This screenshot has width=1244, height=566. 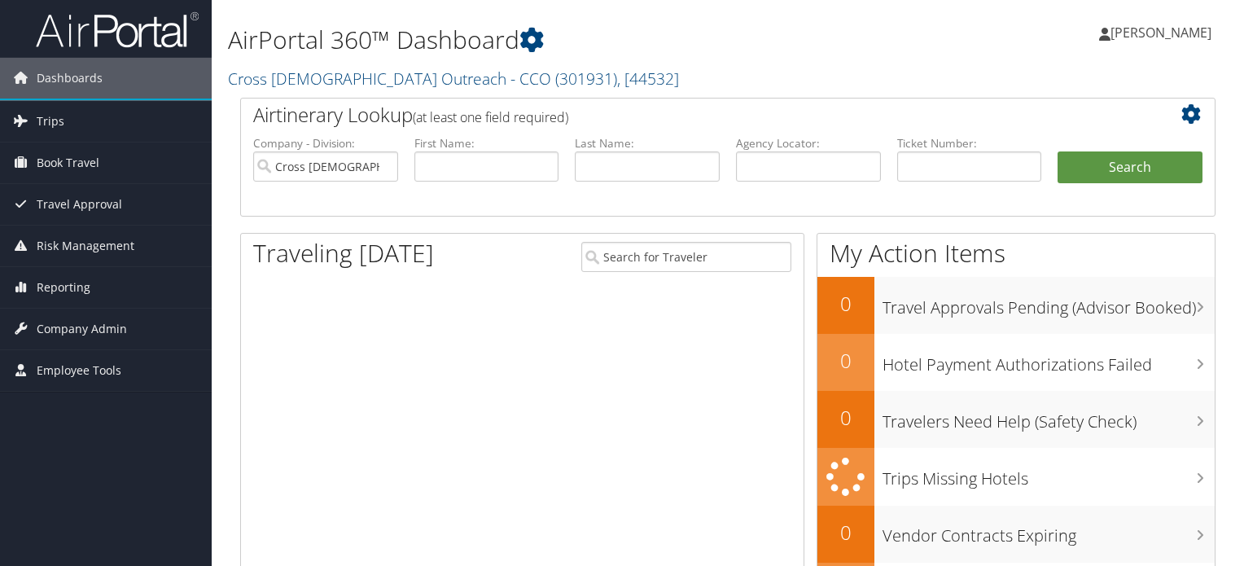 I want to click on h1: My Action Items, so click(x=1016, y=253).